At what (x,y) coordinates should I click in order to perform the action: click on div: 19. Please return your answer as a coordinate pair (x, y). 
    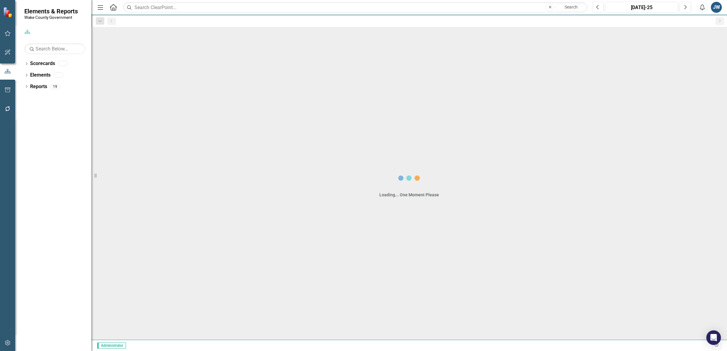
    Looking at the image, I should click on (55, 86).